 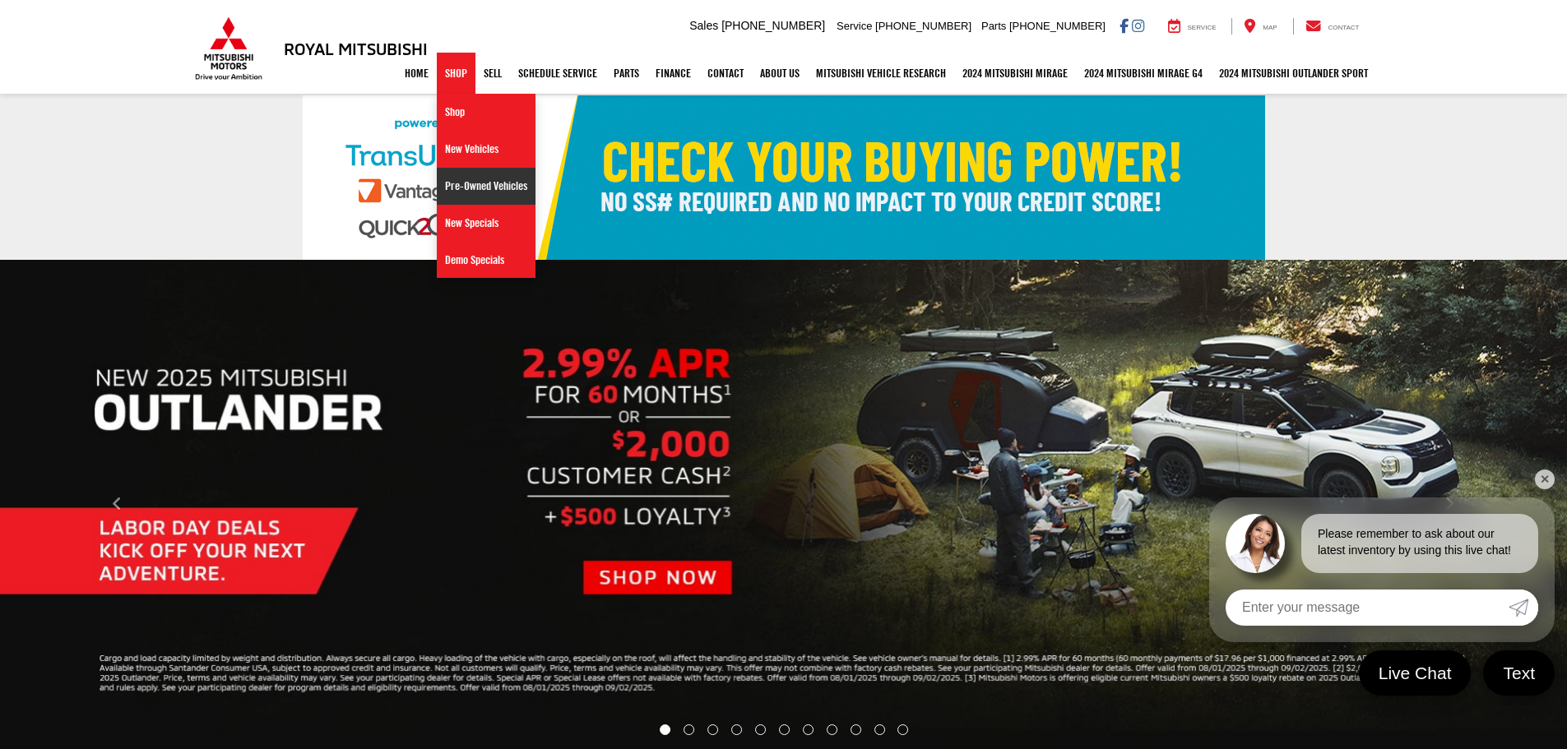 I want to click on a: About Us, so click(x=780, y=73).